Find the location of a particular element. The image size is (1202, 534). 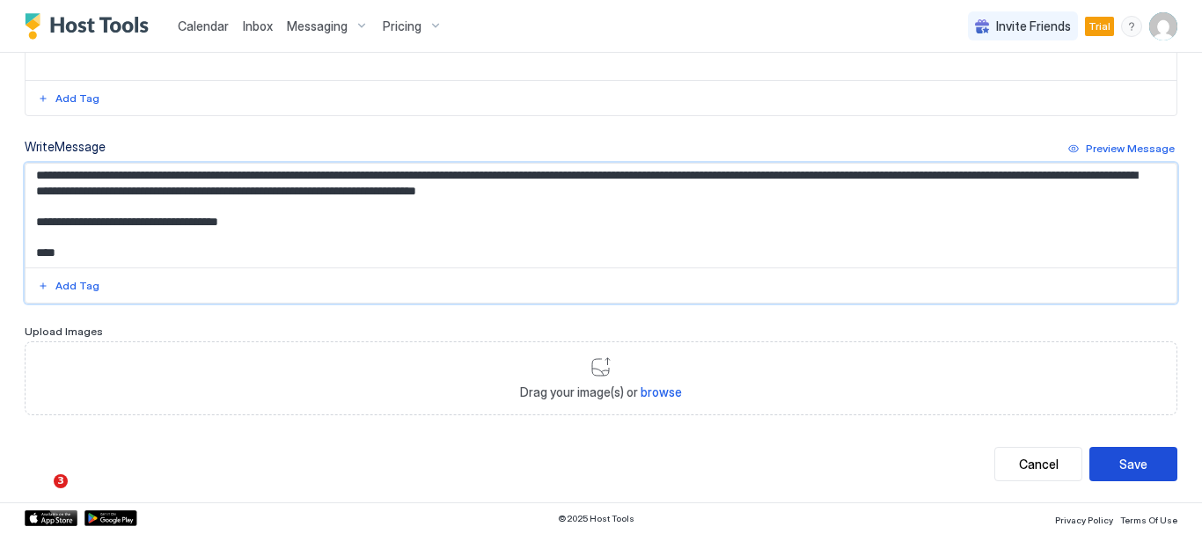

a: App Store is located at coordinates (51, 518).